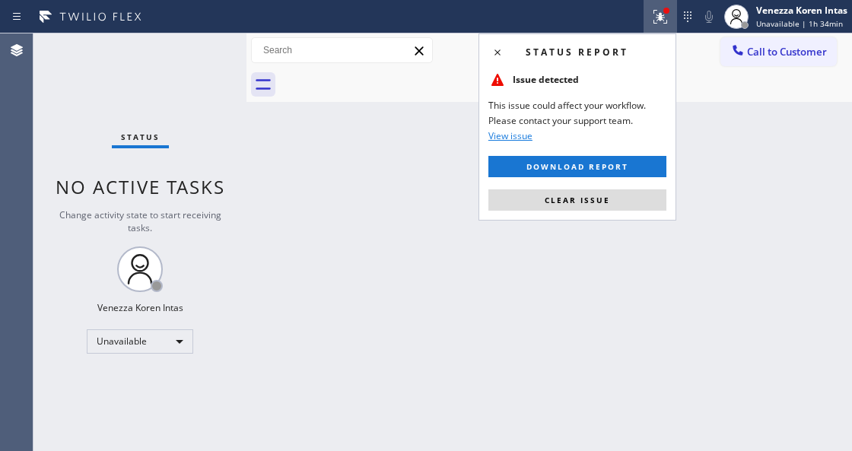 The height and width of the screenshot is (451, 852). Describe the element at coordinates (786, 52) in the screenshot. I see `span: Call to Customer` at that location.